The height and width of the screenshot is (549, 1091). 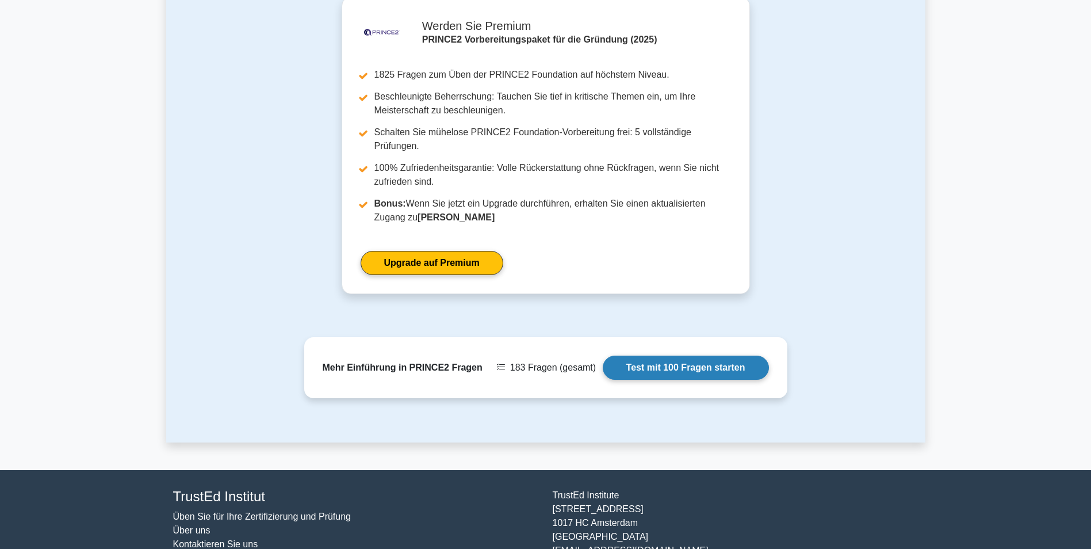 What do you see at coordinates (432, 263) in the screenshot?
I see `a: Upgrade auf Premium` at bounding box center [432, 263].